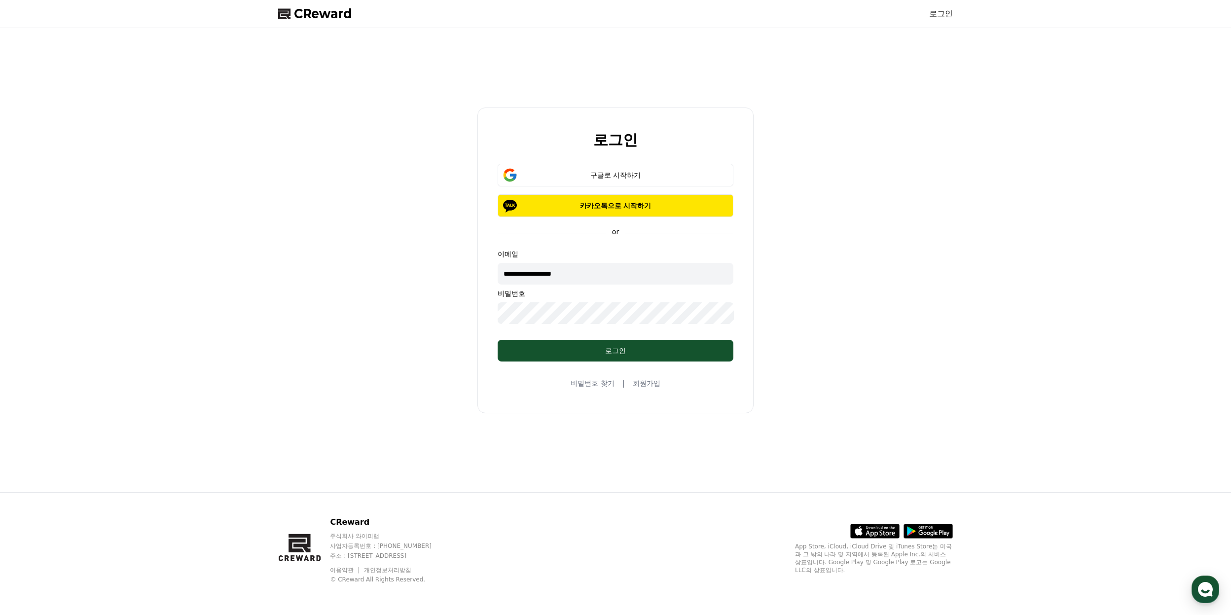 The width and height of the screenshot is (1231, 615). What do you see at coordinates (647, 383) in the screenshot?
I see `a: 회원가입` at bounding box center [647, 383].